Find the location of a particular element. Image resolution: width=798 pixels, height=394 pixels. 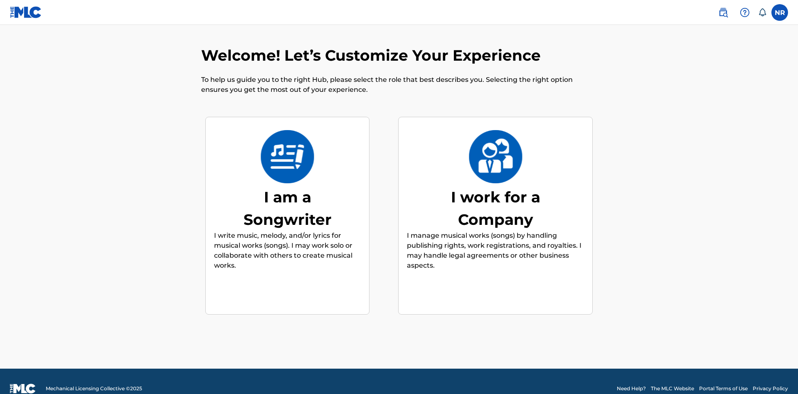

img: search is located at coordinates (723, 12).